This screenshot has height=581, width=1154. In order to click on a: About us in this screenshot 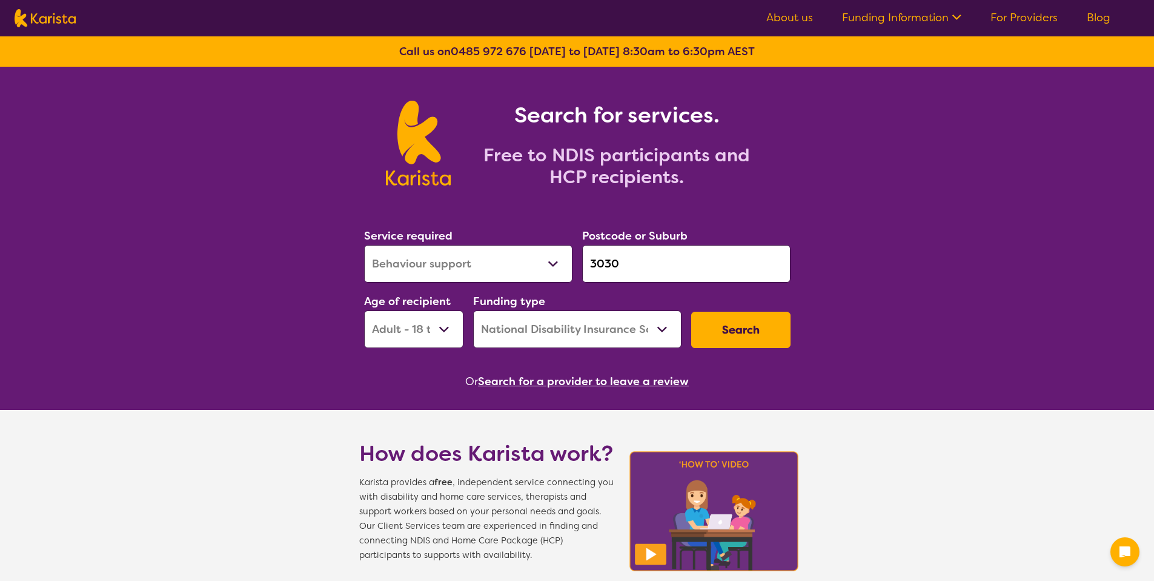, I will do `click(790, 18)`.